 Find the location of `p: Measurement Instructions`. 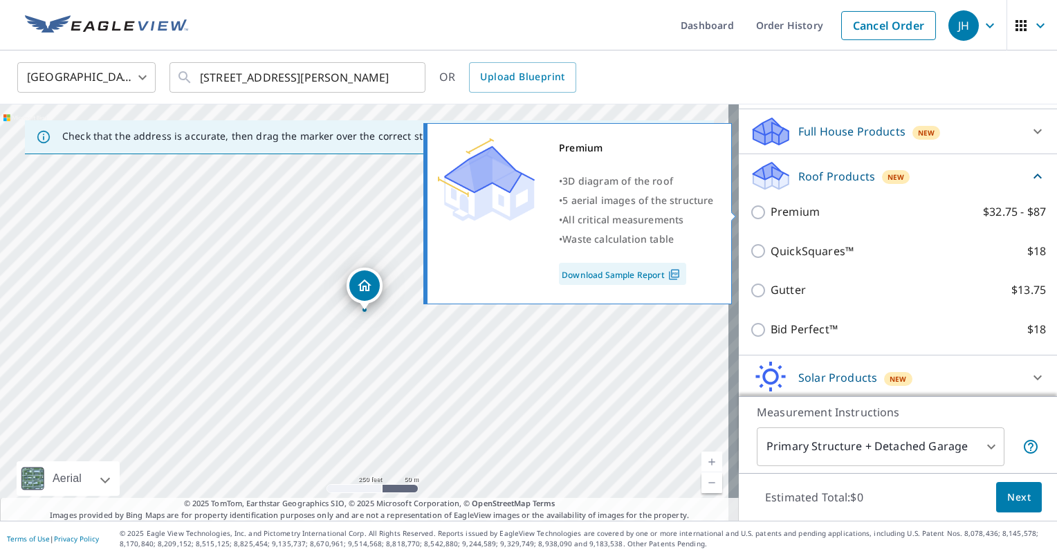

p: Measurement Instructions is located at coordinates (898, 412).